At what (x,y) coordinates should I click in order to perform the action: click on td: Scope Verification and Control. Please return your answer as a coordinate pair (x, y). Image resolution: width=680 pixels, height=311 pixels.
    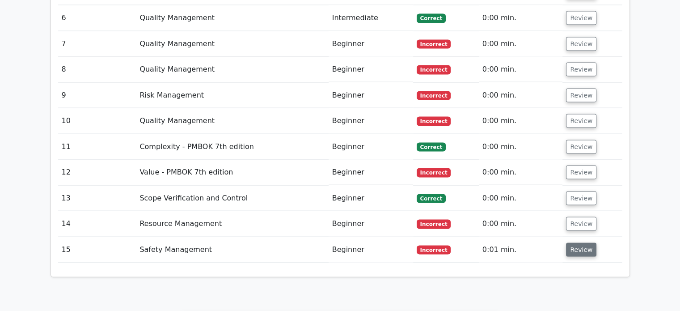
    Looking at the image, I should click on (232, 198).